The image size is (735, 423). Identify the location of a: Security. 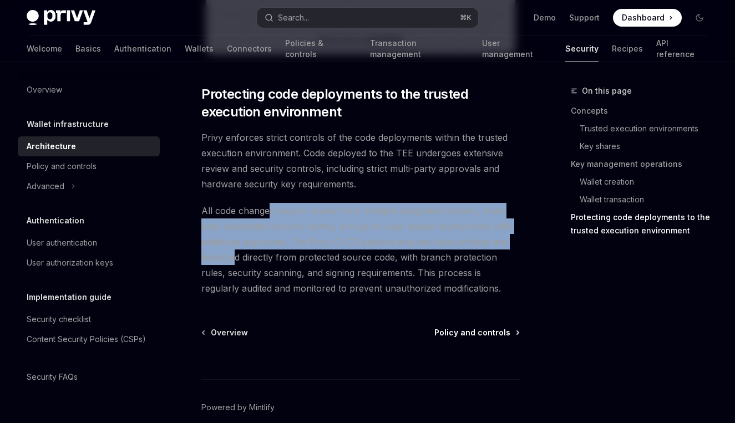
(582, 49).